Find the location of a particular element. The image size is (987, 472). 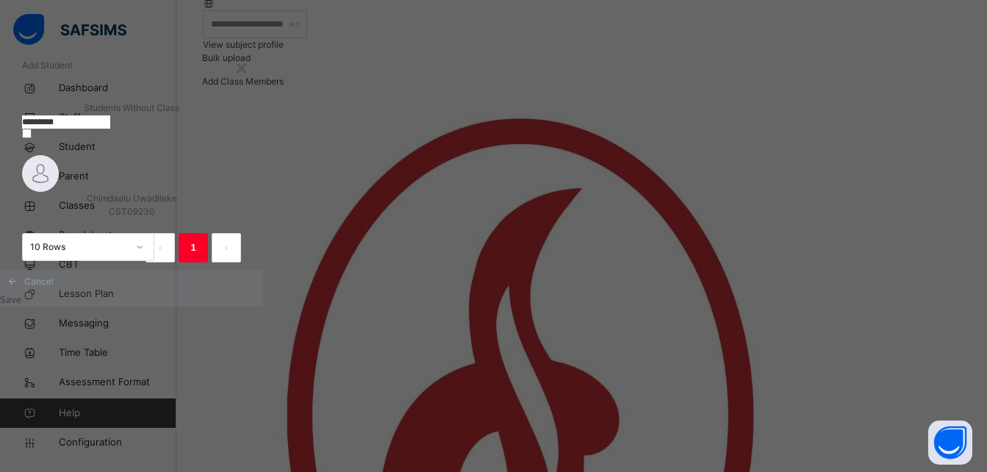

li: 1 is located at coordinates (193, 248).